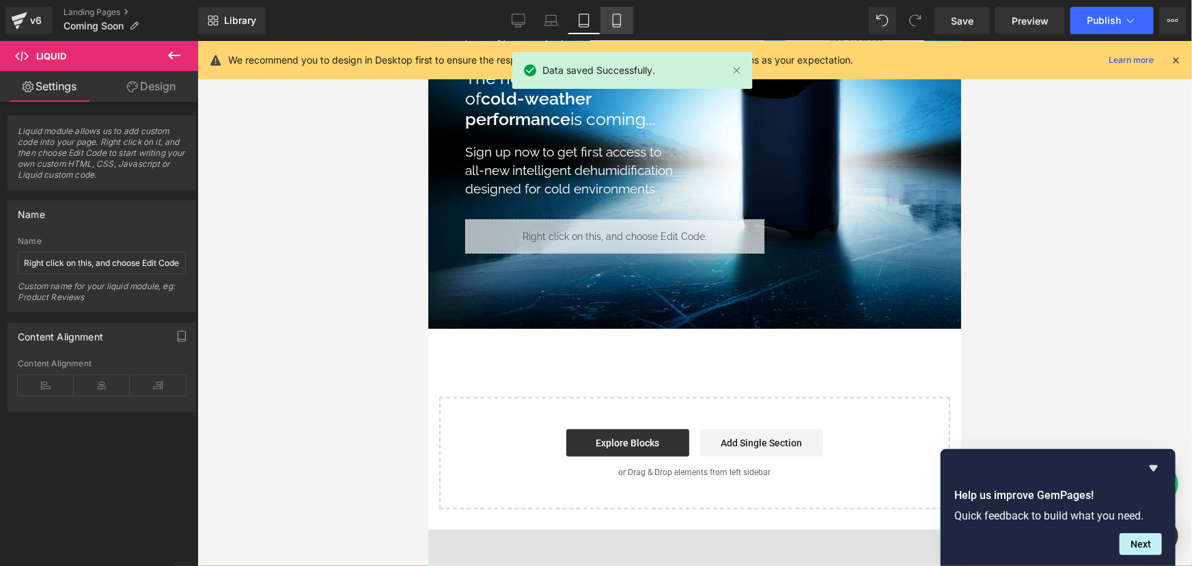 Image resolution: width=1192 pixels, height=566 pixels. Describe the element at coordinates (100, 68) in the screenshot. I see `strong: cold-weather performance` at that location.